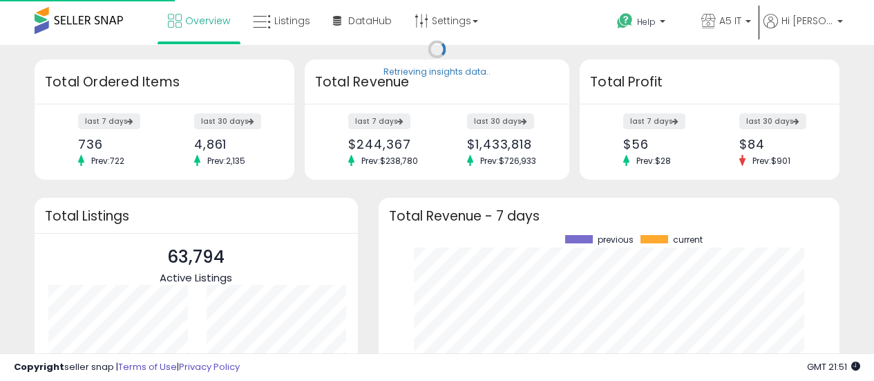  What do you see at coordinates (165, 82) in the screenshot?
I see `h3: Total Ordered Items` at bounding box center [165, 82].